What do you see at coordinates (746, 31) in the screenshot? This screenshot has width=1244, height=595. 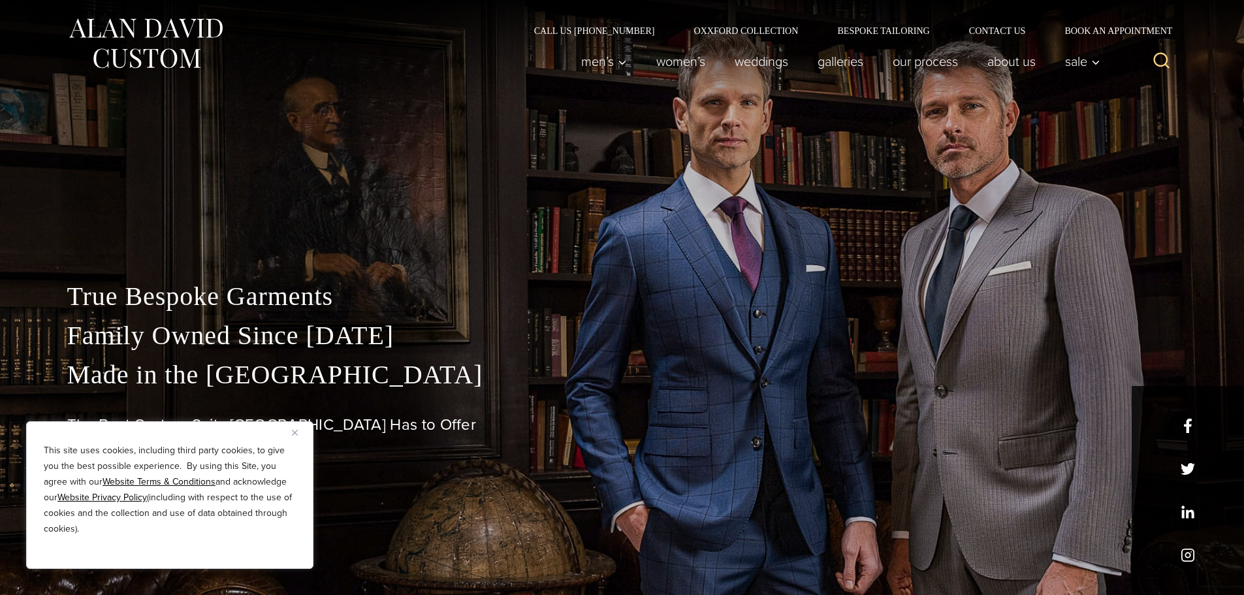 I see `a: Oxxford Collection` at bounding box center [746, 31].